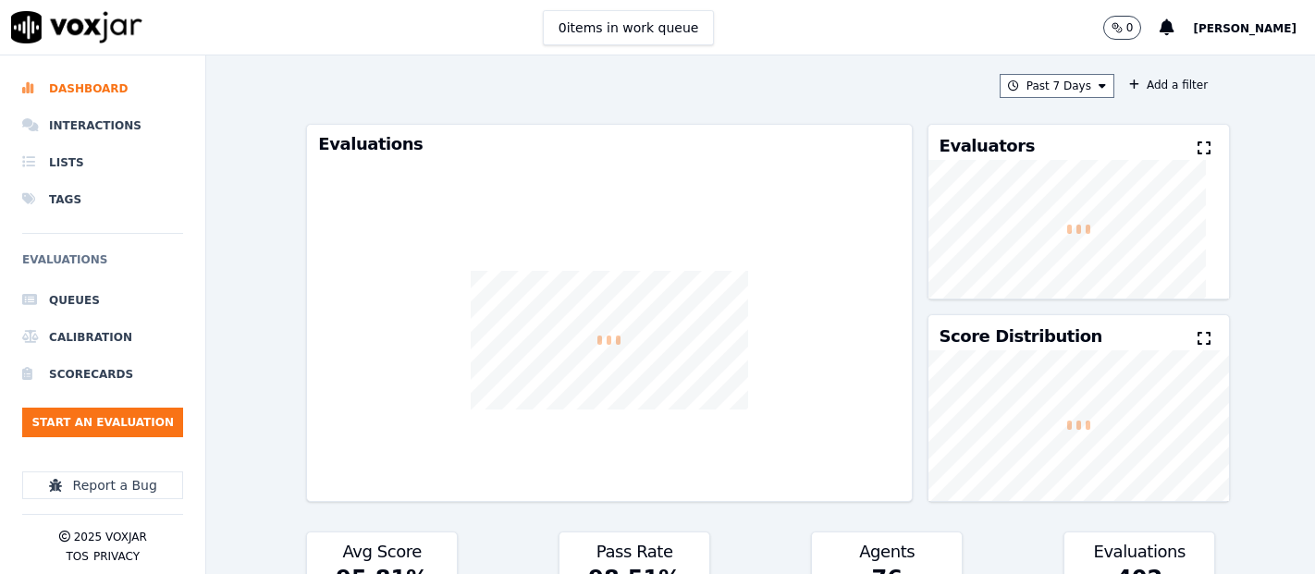  Describe the element at coordinates (103, 200) in the screenshot. I see `a: Tags` at that location.